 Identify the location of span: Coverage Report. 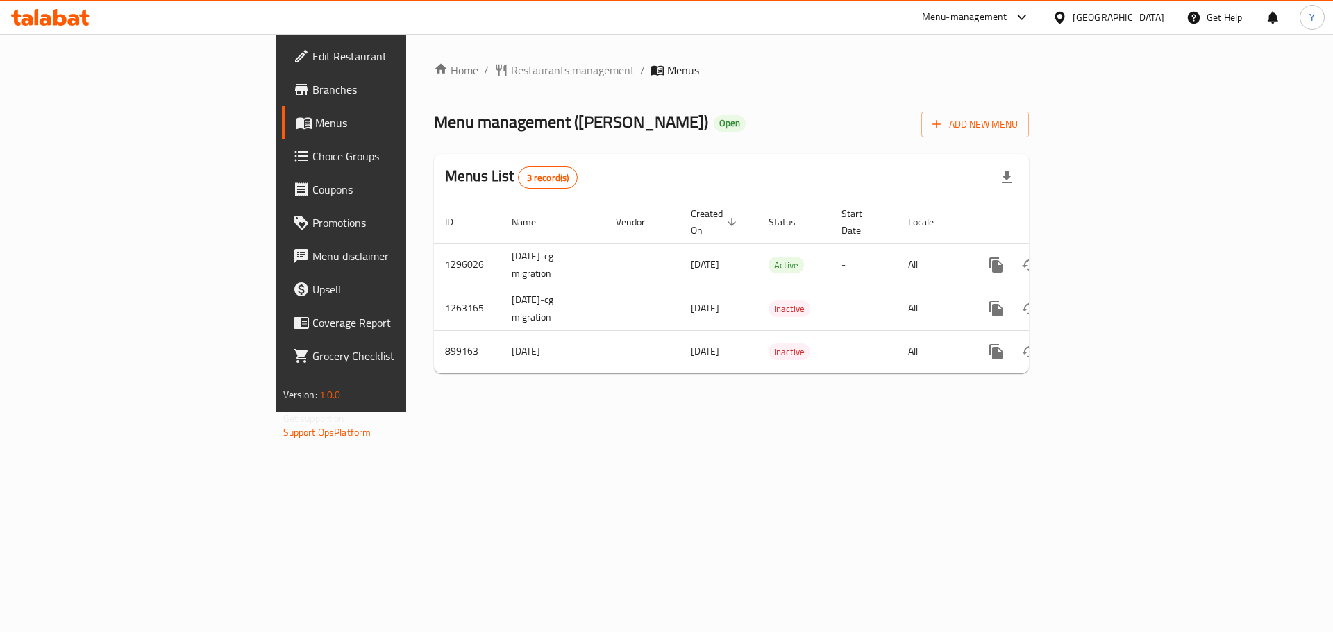
(400, 323).